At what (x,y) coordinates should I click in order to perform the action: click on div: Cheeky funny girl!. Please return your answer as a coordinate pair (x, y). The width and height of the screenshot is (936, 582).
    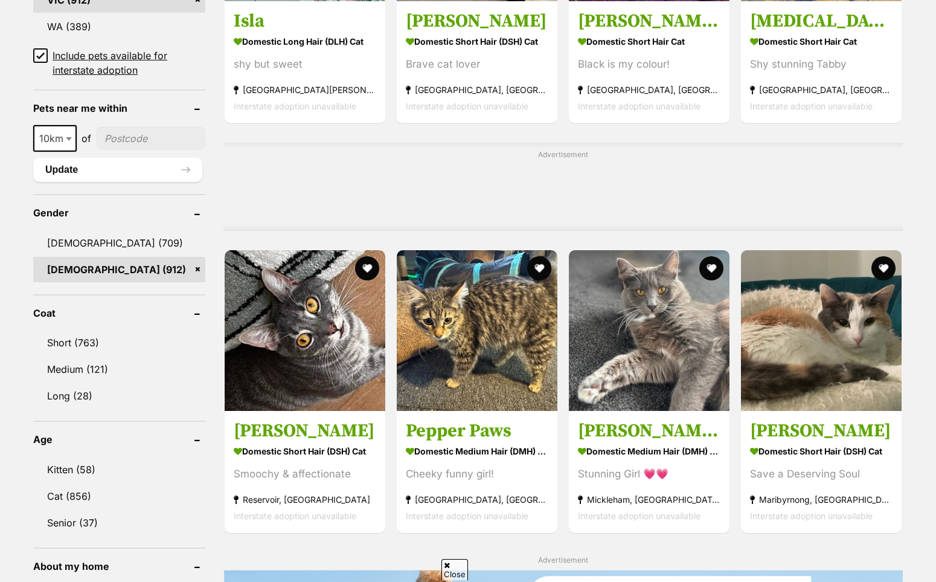
    Looking at the image, I should click on (477, 474).